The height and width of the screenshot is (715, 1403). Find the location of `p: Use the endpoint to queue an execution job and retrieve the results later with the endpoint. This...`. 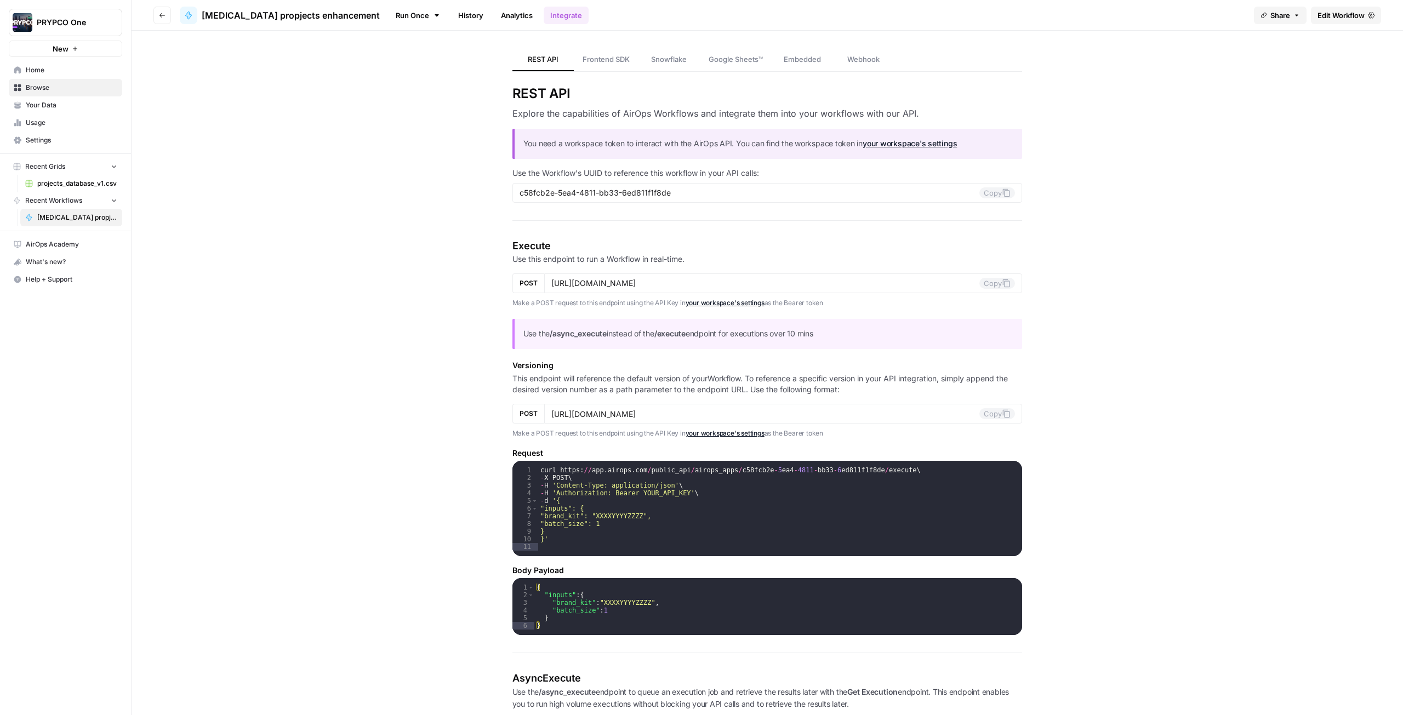

p: Use the endpoint to queue an execution job and retrieve the results later with the endpoint. This... is located at coordinates (768, 699).